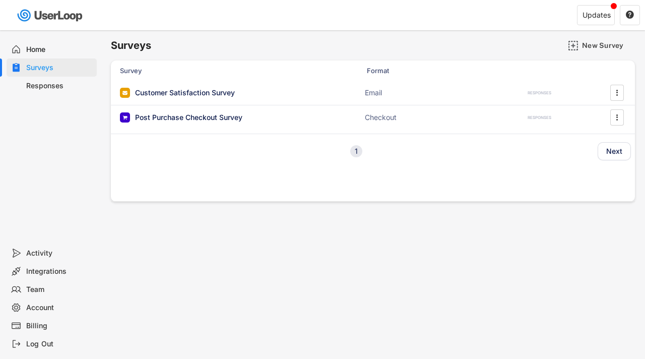  I want to click on div: Log Out, so click(59, 344).